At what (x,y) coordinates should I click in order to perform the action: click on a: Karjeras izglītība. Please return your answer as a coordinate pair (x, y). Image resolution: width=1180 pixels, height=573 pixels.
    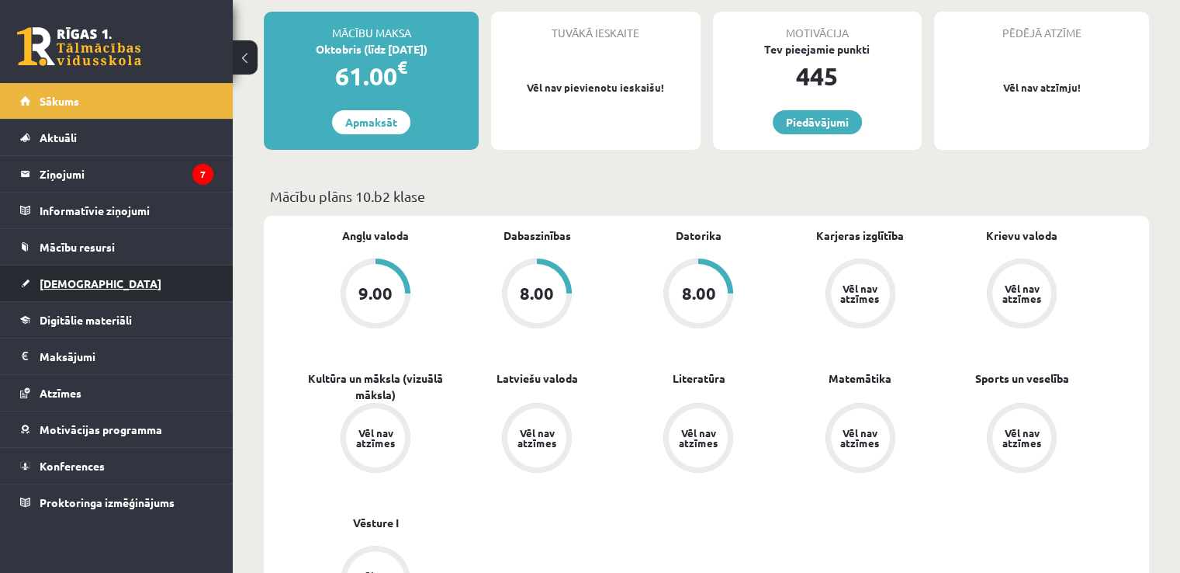
    Looking at the image, I should click on (860, 235).